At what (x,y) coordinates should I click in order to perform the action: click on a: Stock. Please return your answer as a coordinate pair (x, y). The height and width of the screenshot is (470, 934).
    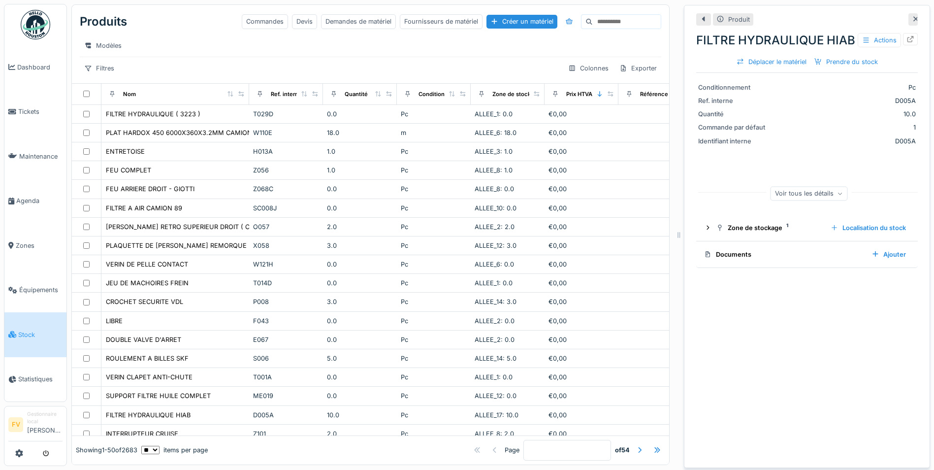
    Looking at the image, I should click on (35, 334).